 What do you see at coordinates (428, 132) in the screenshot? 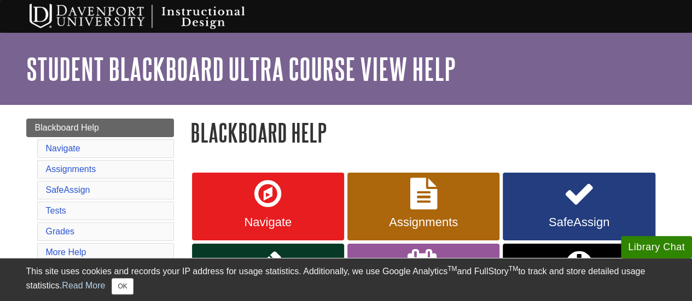
I see `h1: Blackboard Help` at bounding box center [428, 132].